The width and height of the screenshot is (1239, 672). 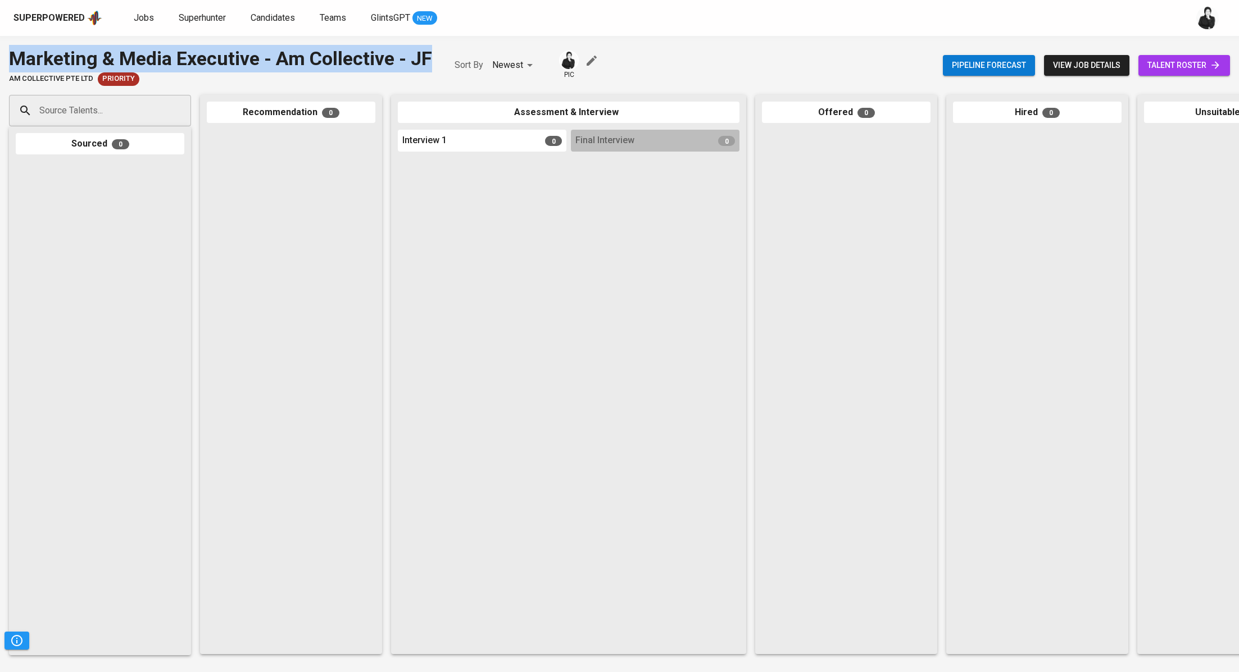 What do you see at coordinates (274, 18) in the screenshot?
I see `a: Candidates` at bounding box center [274, 18].